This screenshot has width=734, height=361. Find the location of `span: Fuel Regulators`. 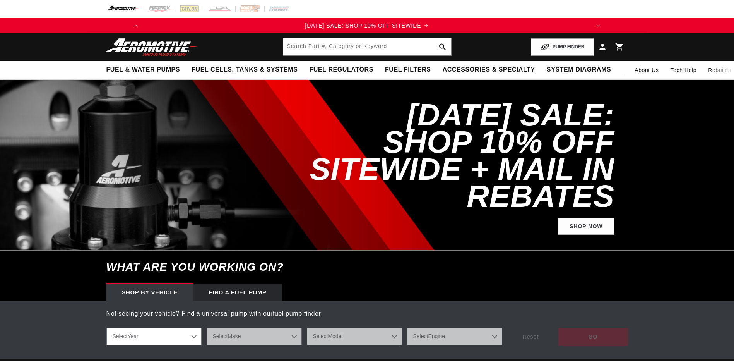

span: Fuel Regulators is located at coordinates (341, 70).